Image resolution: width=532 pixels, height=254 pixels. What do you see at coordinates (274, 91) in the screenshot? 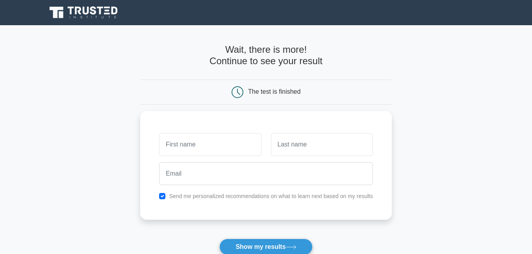
I see `div: The test is finished` at bounding box center [274, 91].